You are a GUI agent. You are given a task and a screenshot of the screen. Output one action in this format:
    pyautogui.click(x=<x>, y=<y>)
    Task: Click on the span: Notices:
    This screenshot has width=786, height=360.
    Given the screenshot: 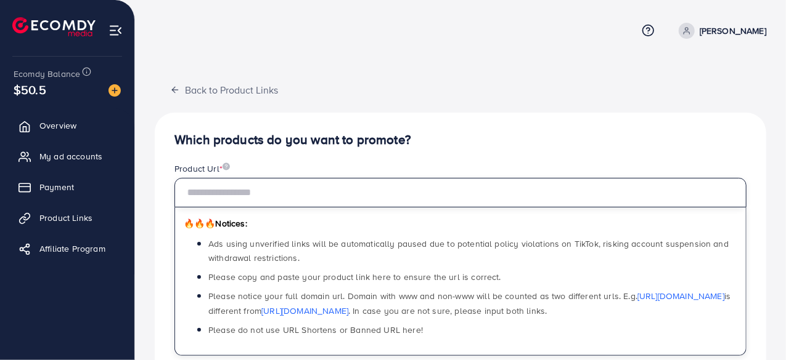 What is the action you would take?
    pyautogui.click(x=215, y=224)
    